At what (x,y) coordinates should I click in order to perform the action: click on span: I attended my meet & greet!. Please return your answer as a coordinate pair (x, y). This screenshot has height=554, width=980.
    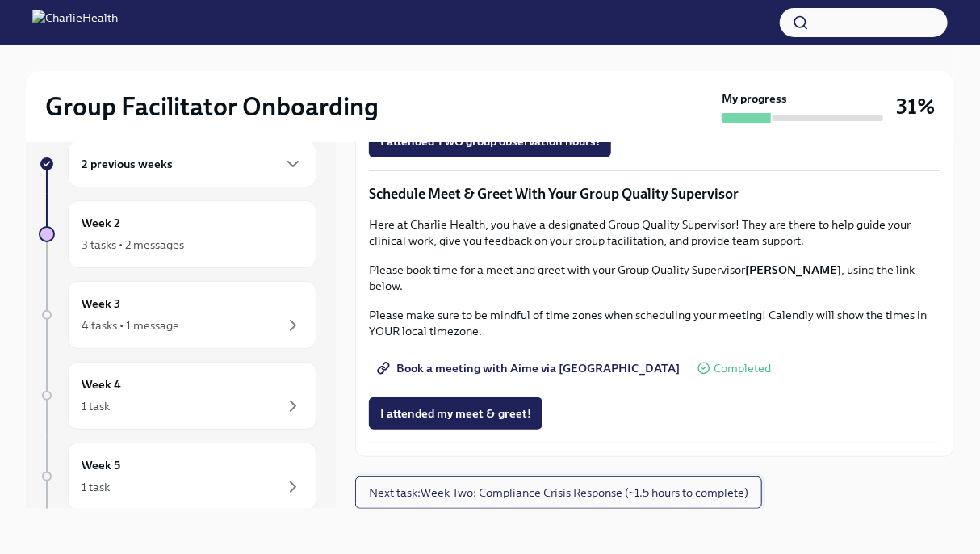
    Looking at the image, I should click on (455, 413).